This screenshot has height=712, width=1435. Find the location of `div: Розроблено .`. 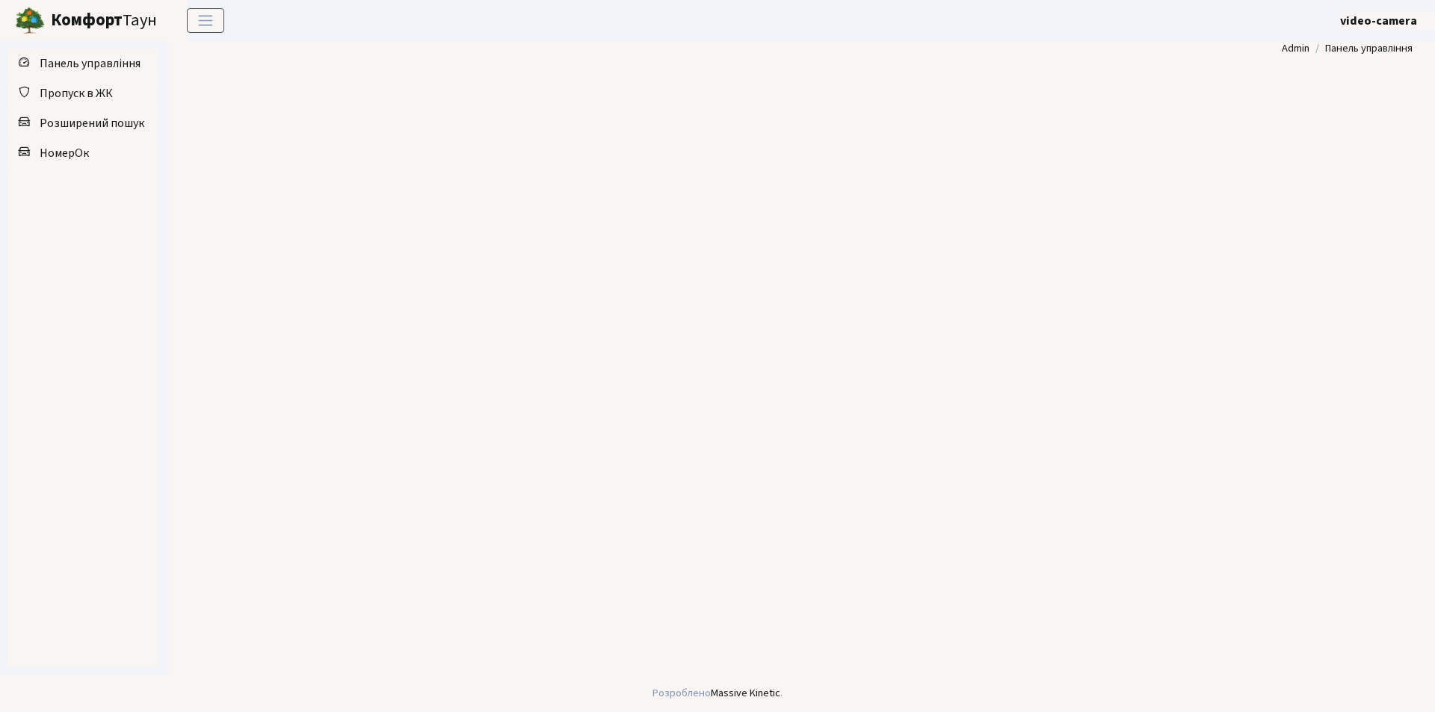

div: Розроблено . is located at coordinates (717, 694).